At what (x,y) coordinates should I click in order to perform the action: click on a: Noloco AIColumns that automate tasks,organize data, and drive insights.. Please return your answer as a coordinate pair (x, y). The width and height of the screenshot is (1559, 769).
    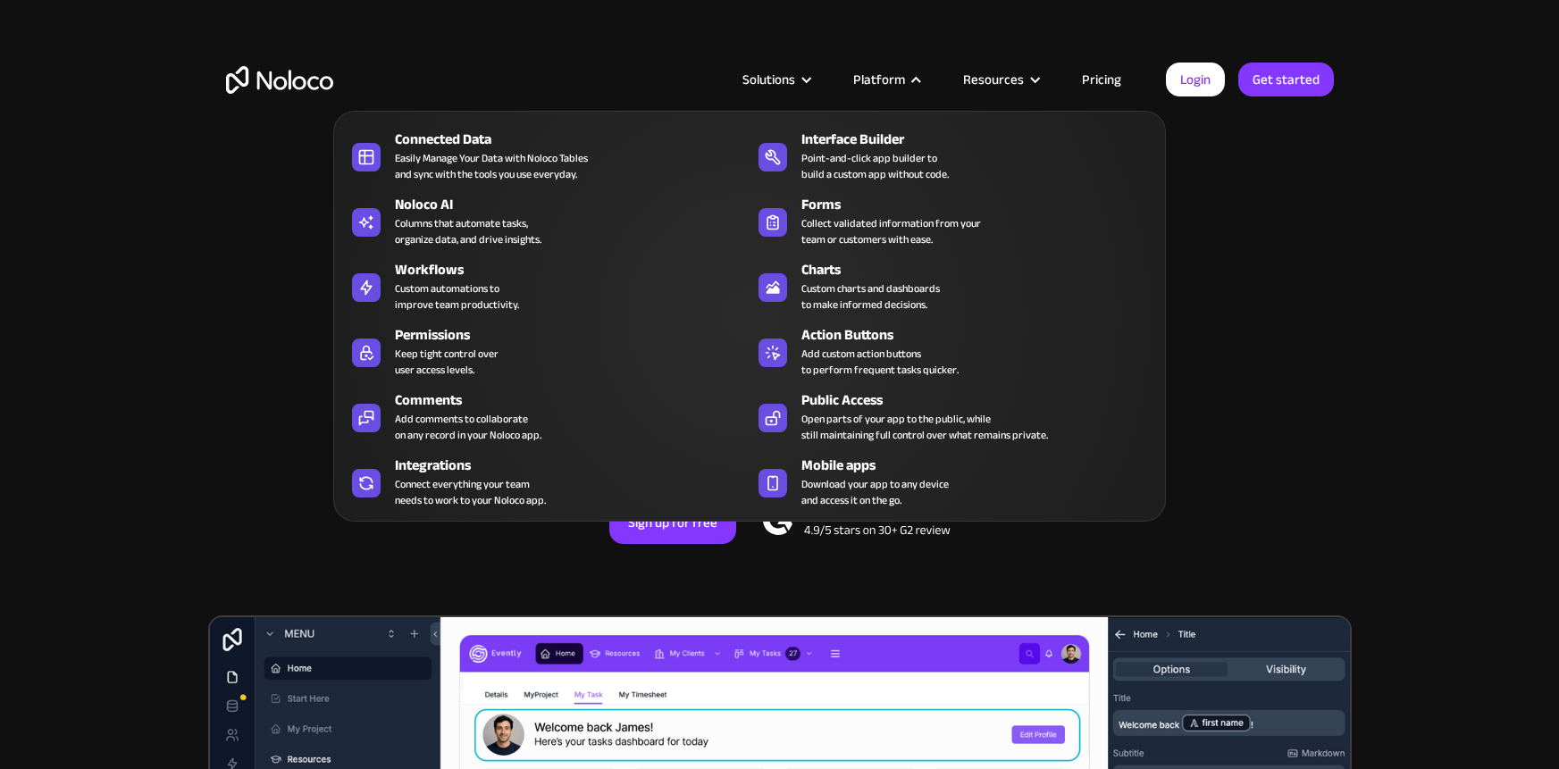
    Looking at the image, I should click on (546, 221).